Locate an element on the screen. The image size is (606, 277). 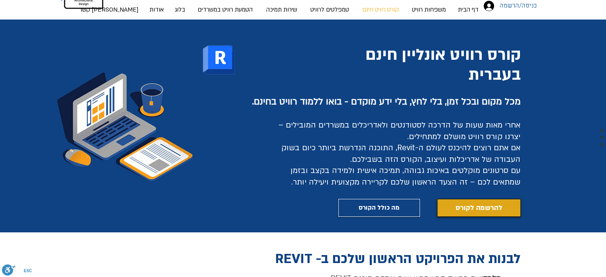
span: אחרי מאות שעות של הדרכה לסטודנטים ולאדריכלים במשרדים המובילים – יצרנו קורס רוויט מושלם למתחילים. ... is located at coordinates (399, 142).